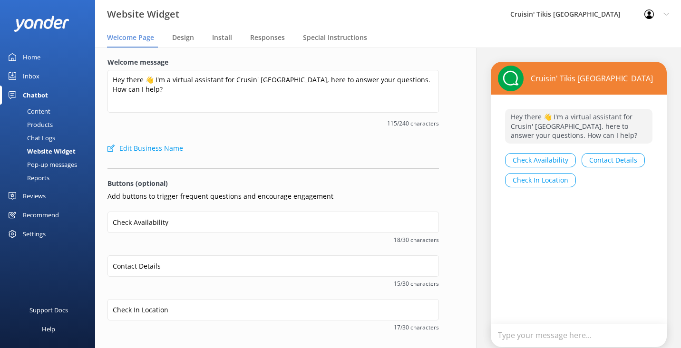 The image size is (681, 348). Describe the element at coordinates (41, 215) in the screenshot. I see `div: Recommend` at that location.